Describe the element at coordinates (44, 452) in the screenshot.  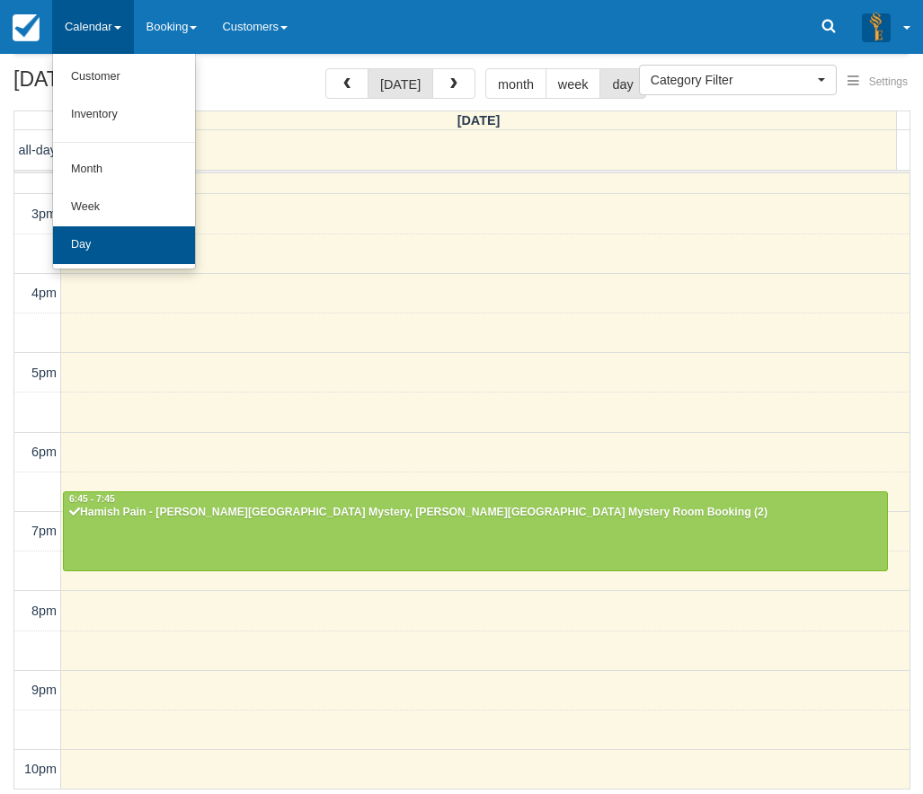
I see `span: 6pm` at that location.